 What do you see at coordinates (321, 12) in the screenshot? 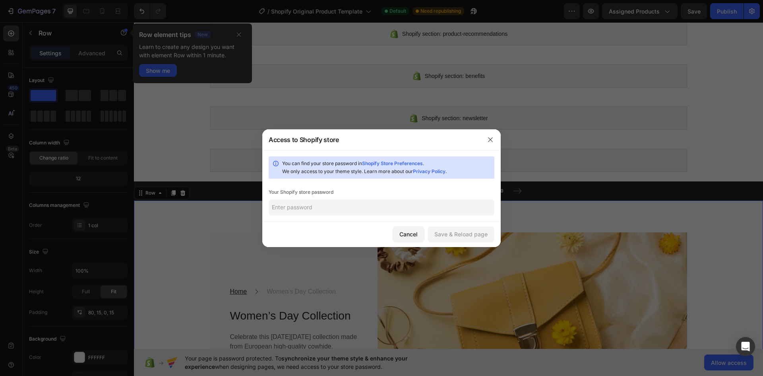
I see `span: Shopify section: product-recommendations` at bounding box center [321, 12].